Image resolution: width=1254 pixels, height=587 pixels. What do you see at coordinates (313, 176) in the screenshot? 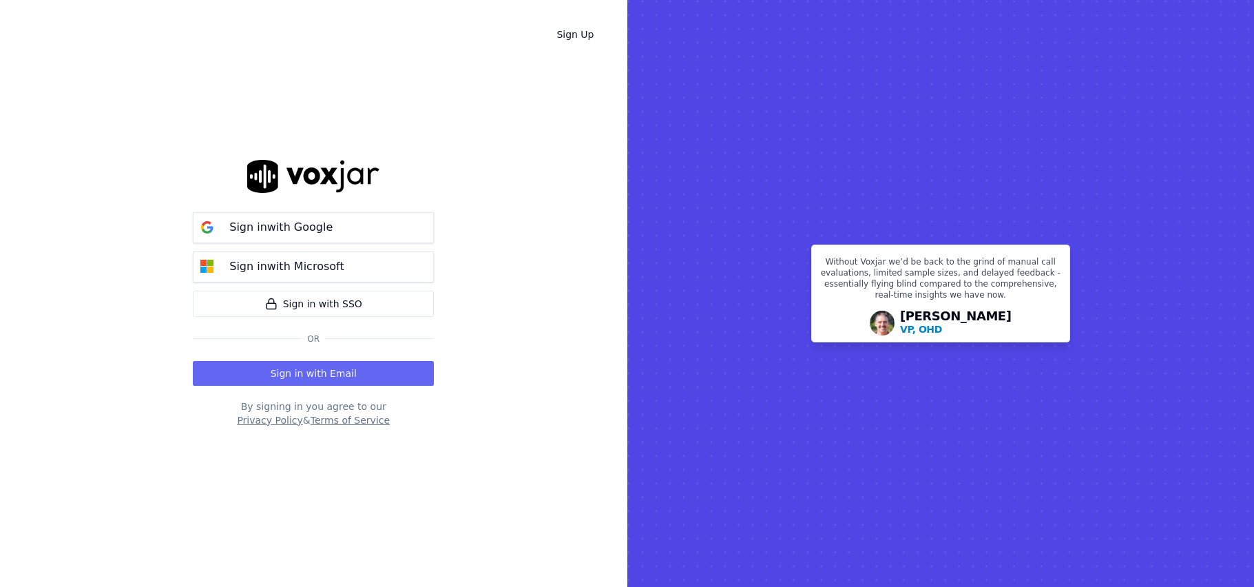
I see `img: logo` at bounding box center [313, 176].